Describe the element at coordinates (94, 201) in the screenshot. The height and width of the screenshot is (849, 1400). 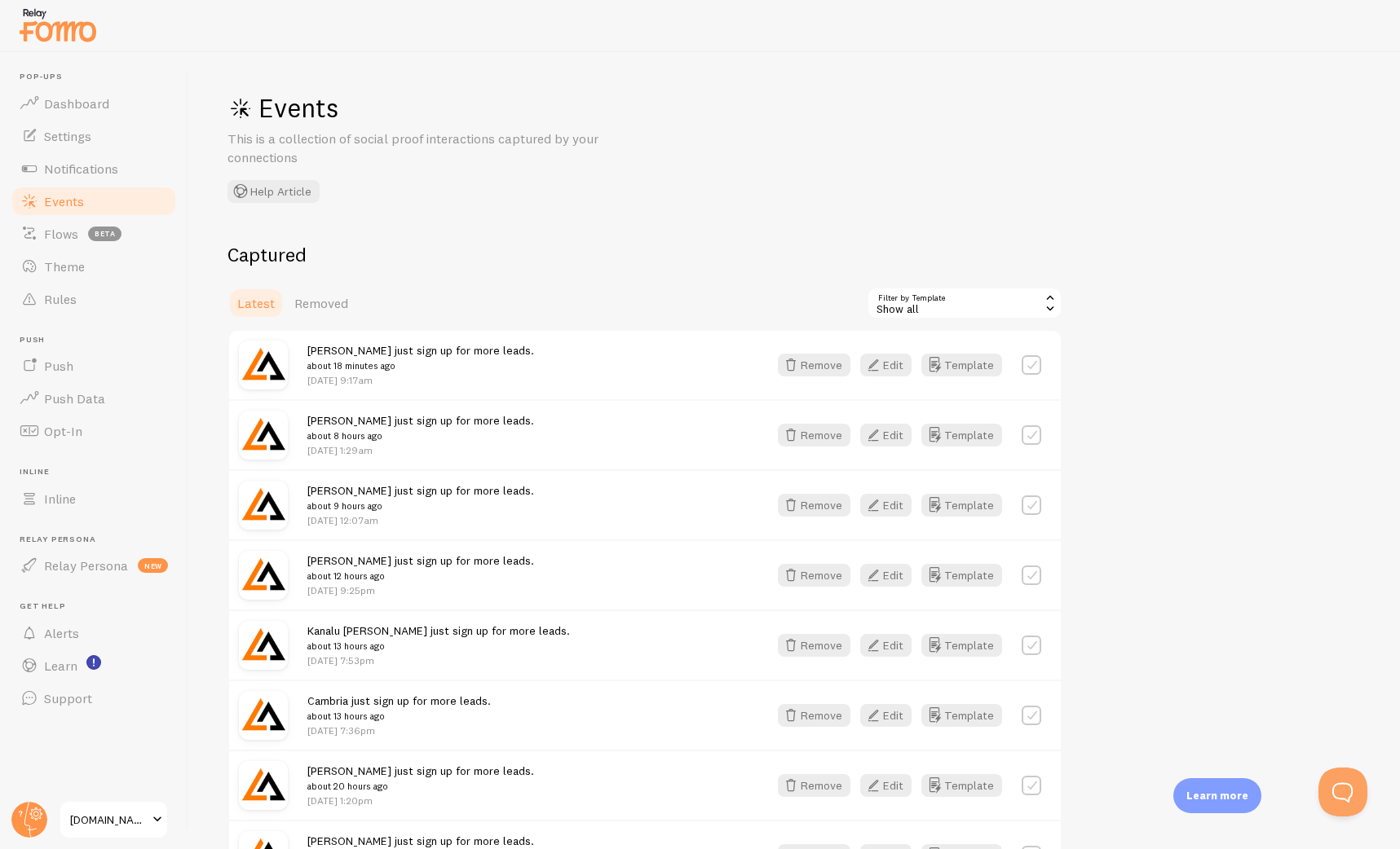
I see `a: Events` at that location.